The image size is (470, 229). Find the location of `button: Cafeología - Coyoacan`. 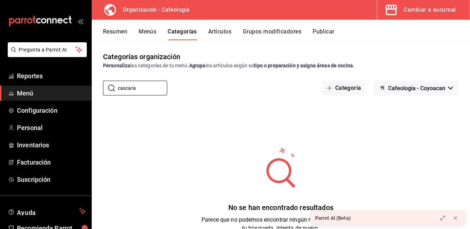

button: Cafeología - Coyoacan is located at coordinates (416, 88).